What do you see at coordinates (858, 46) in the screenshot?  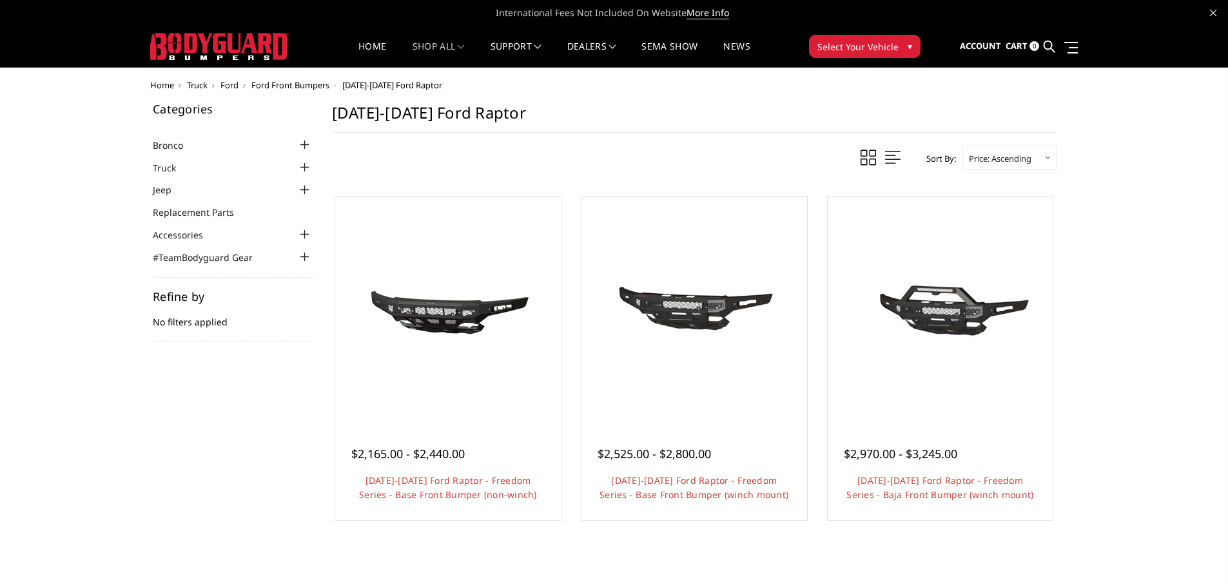 I see `span: Select Your Vehicle` at bounding box center [858, 46].